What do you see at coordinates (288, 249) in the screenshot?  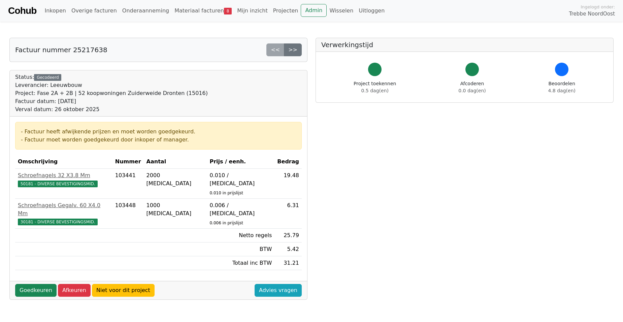 I see `td: 5.42` at bounding box center [288, 249].